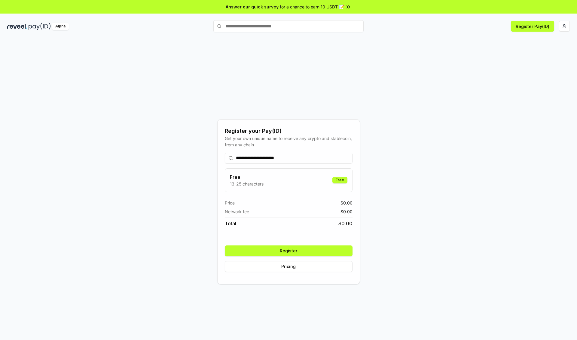  I want to click on span: Network fee, so click(237, 211).